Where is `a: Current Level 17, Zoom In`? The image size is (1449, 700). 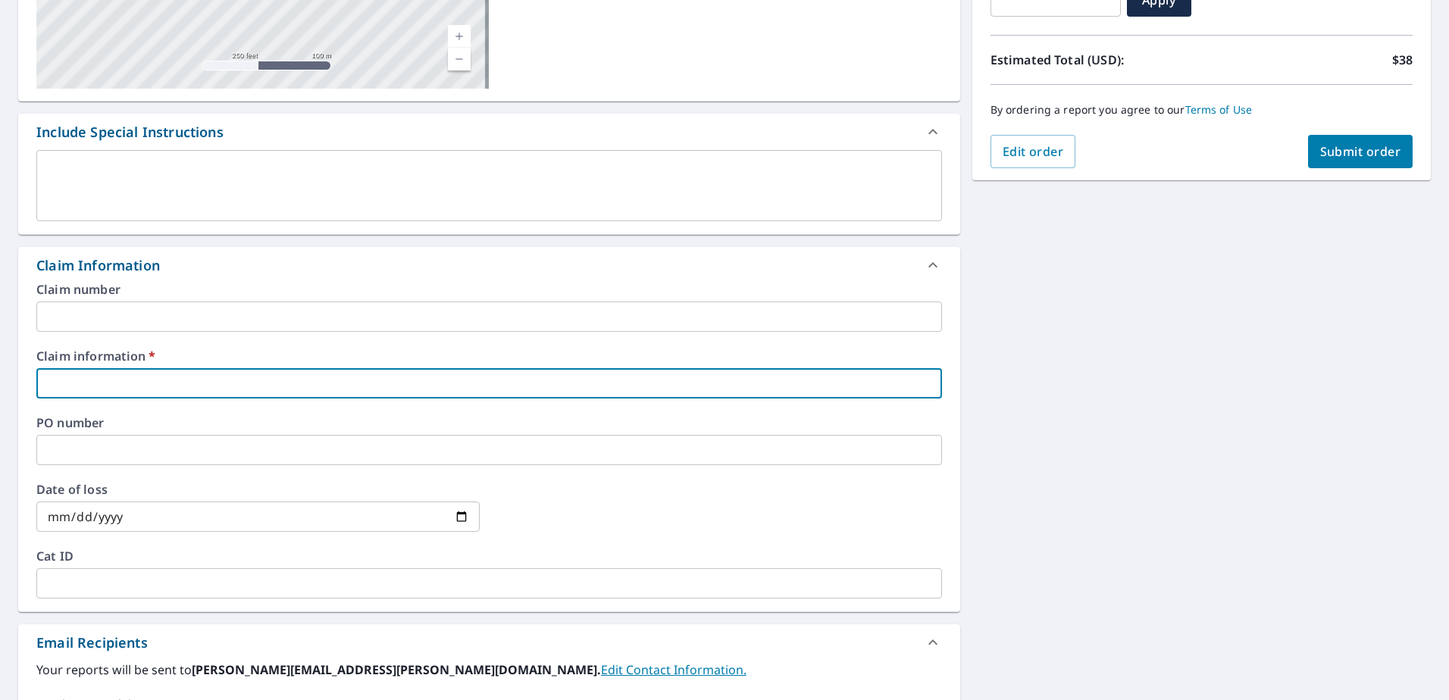 a: Current Level 17, Zoom In is located at coordinates (459, 36).